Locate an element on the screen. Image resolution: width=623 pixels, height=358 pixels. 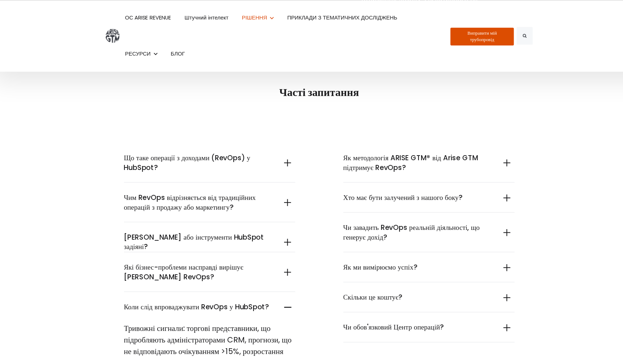
font: Показати підменю для РЕСУРСІВ is located at coordinates (169, 50).